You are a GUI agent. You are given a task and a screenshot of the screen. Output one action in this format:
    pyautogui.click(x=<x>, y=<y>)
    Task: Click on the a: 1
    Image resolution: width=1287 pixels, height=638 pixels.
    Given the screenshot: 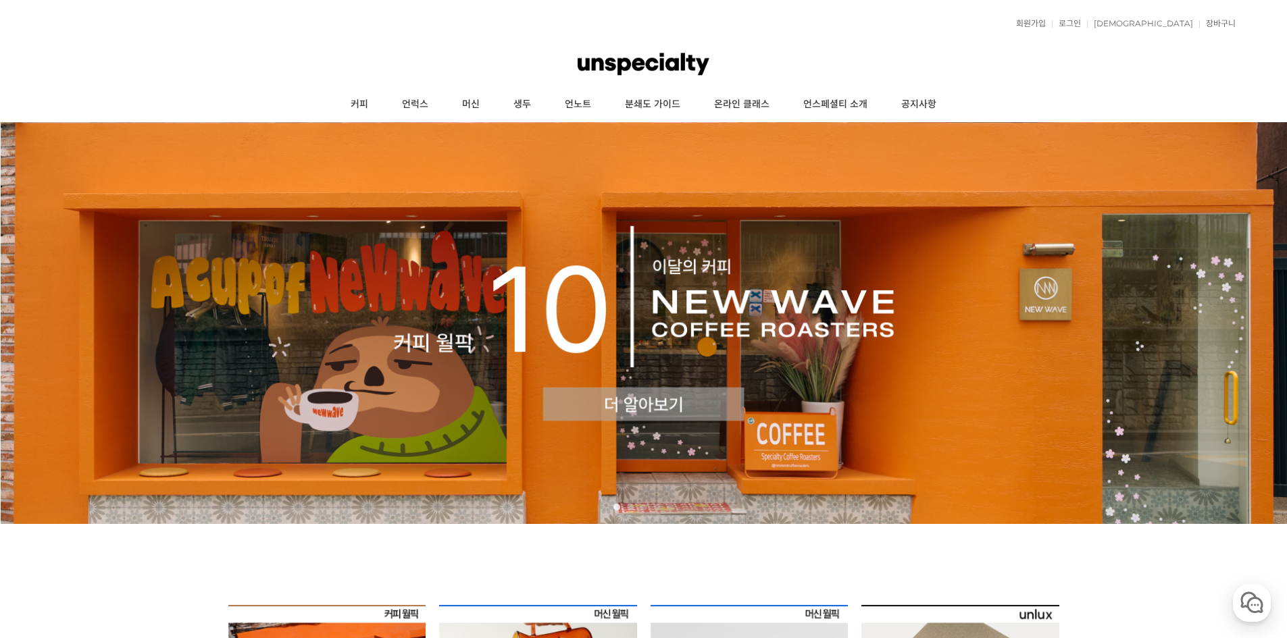 What is the action you would take?
    pyautogui.click(x=617, y=507)
    